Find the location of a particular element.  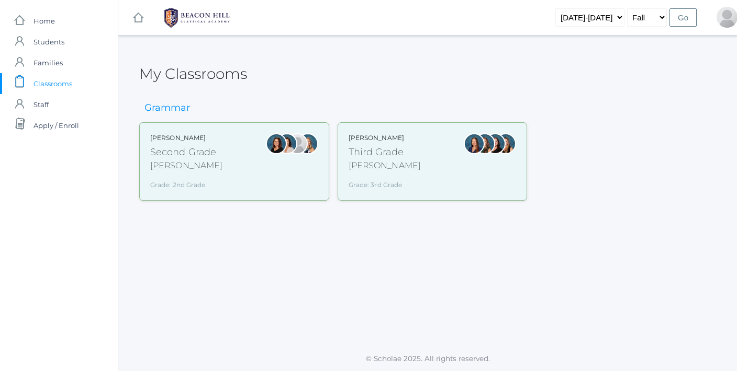

div: Second Grade is located at coordinates (186, 152).